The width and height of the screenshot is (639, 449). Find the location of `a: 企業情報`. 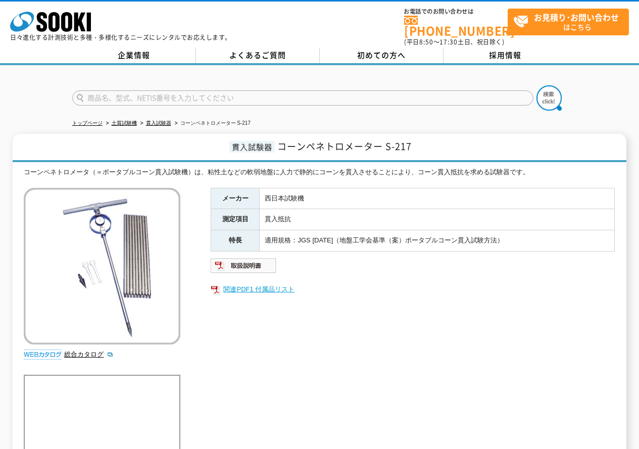

a: 企業情報 is located at coordinates (134, 56).